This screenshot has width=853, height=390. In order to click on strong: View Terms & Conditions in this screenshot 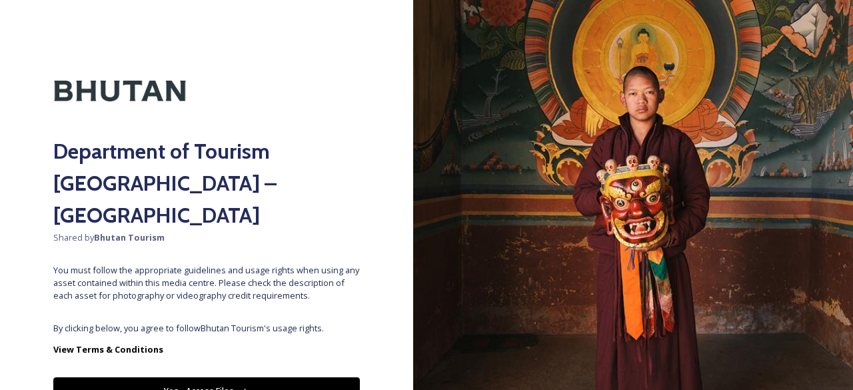, I will do `click(108, 349)`.